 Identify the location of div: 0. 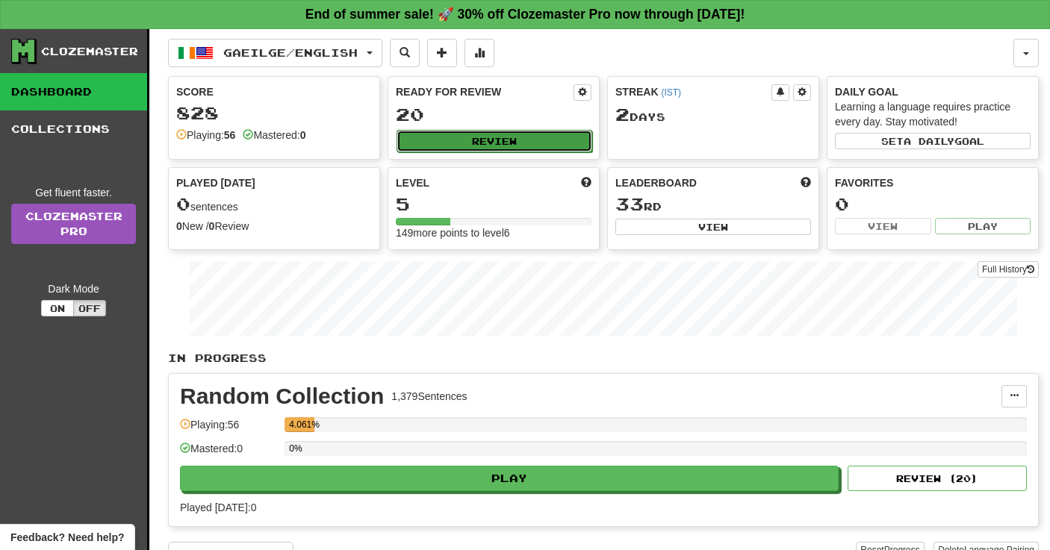
(933, 204).